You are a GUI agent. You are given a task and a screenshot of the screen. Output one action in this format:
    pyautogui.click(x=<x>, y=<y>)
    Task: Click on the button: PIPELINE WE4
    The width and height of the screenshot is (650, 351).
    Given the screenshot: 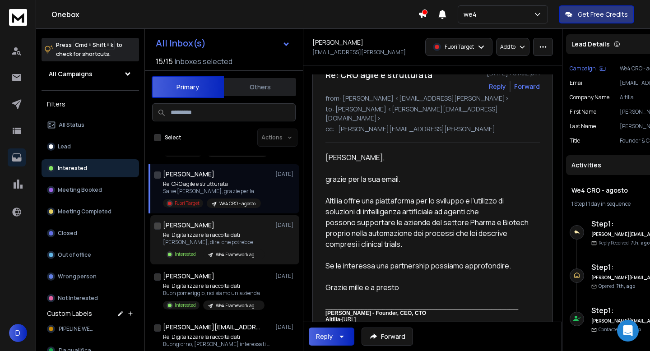 What is the action you would take?
    pyautogui.click(x=90, y=329)
    